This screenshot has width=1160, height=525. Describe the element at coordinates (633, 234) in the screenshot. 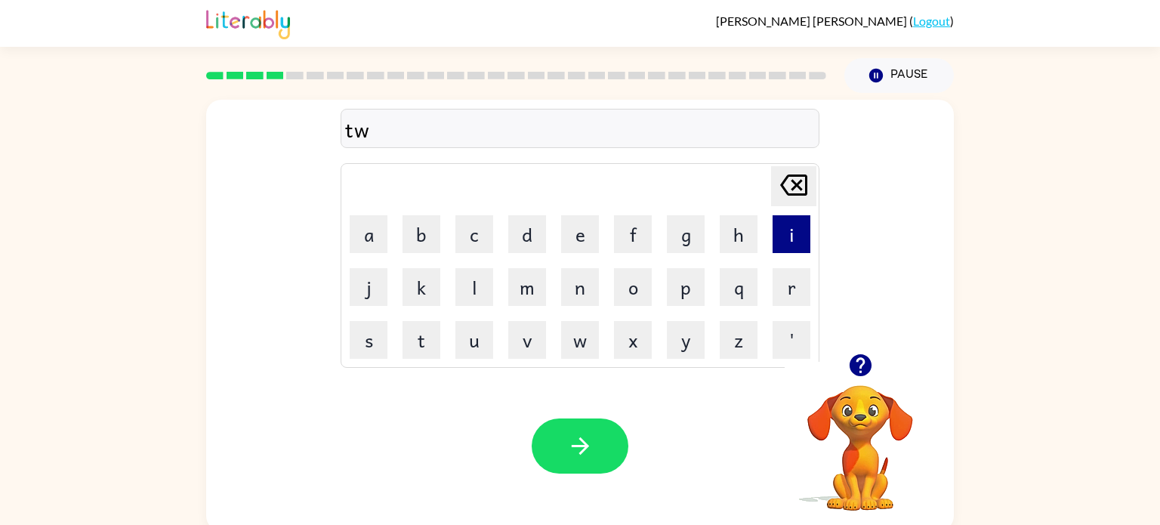

I see `button: f` at that location.